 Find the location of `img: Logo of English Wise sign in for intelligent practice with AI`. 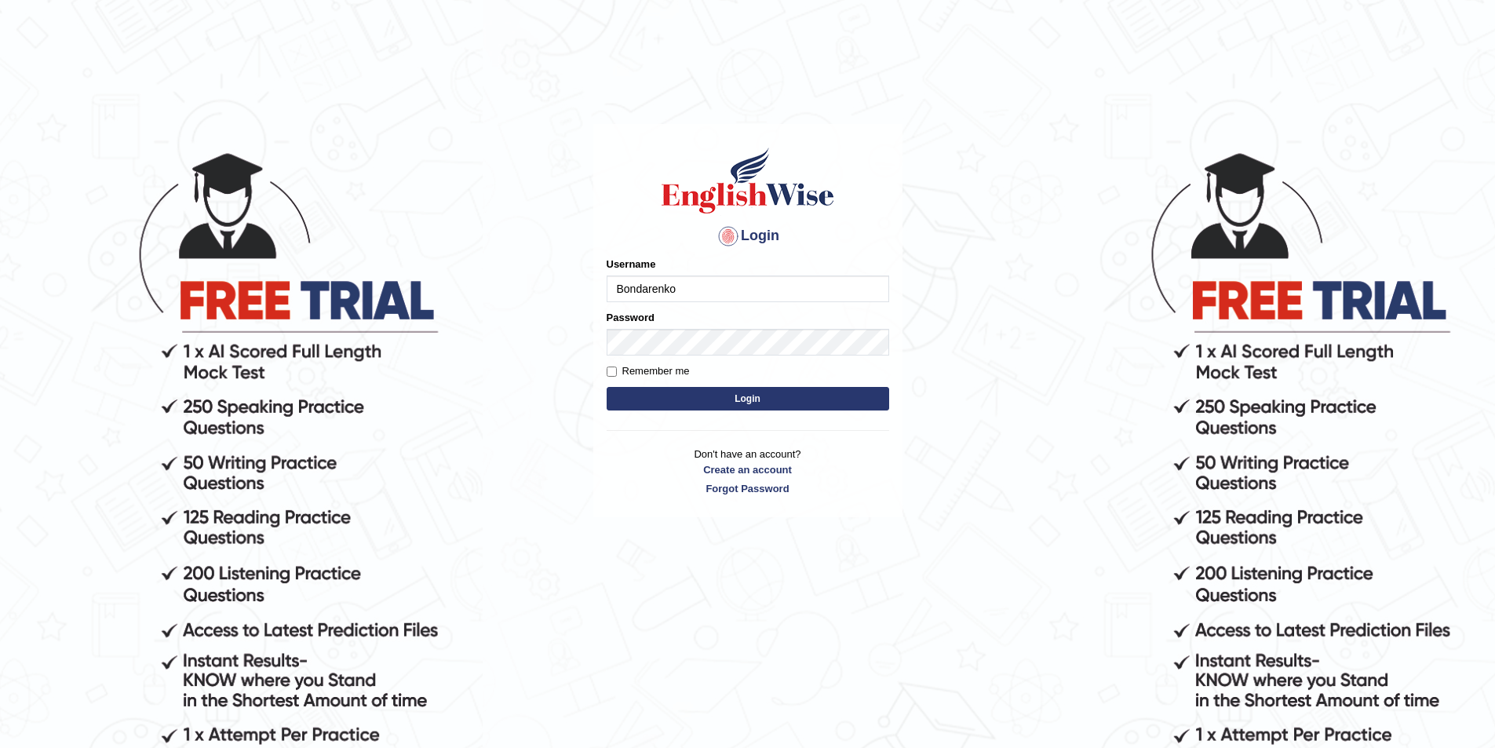

img: Logo of English Wise sign in for intelligent practice with AI is located at coordinates (748, 180).